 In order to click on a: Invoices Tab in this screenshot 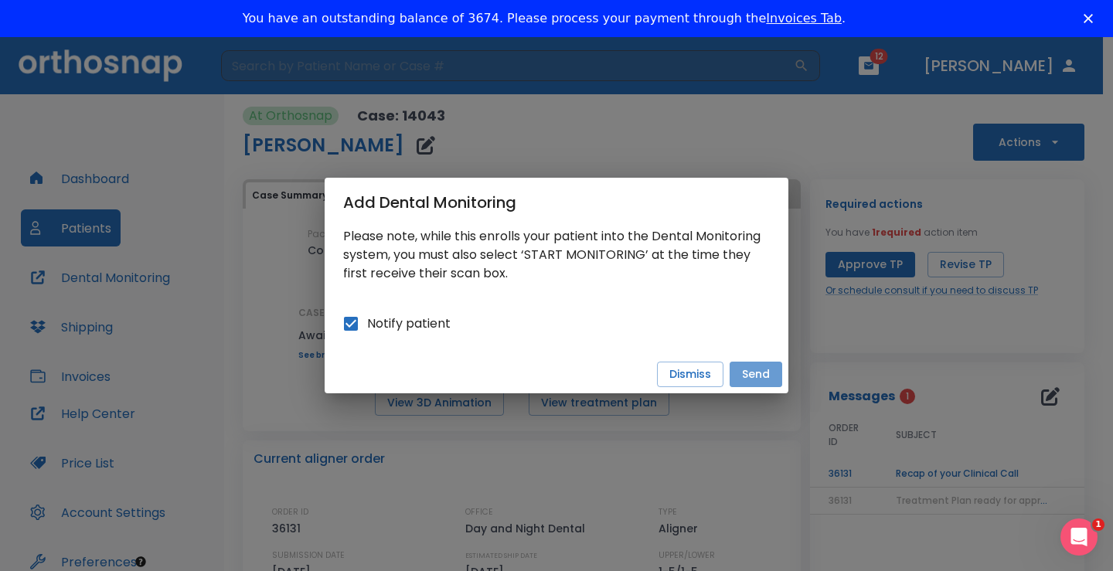, I will do `click(804, 18)`.